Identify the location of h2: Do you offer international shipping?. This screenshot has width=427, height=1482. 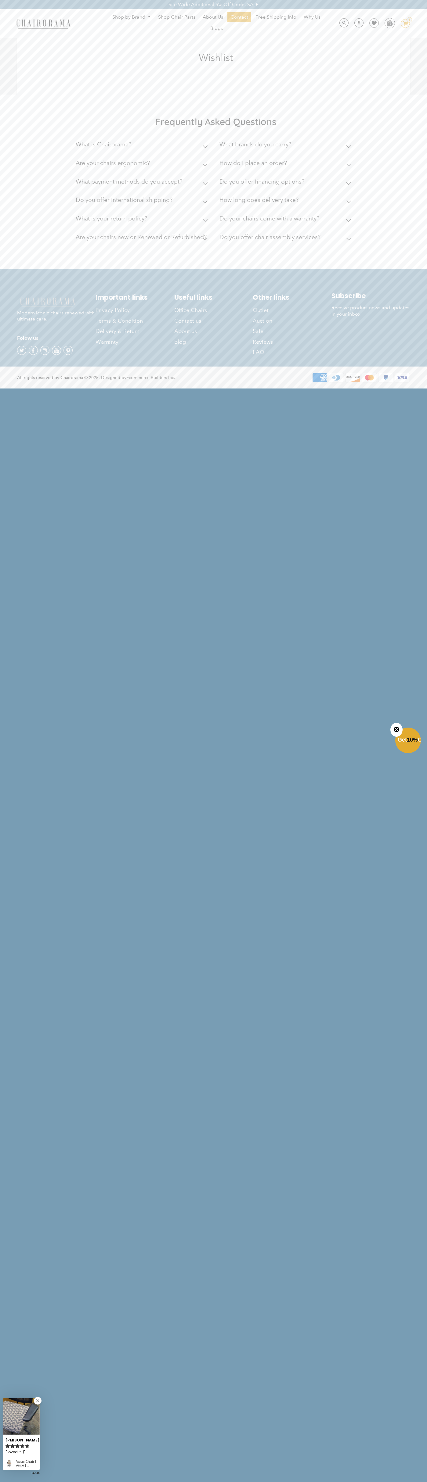
(124, 200).